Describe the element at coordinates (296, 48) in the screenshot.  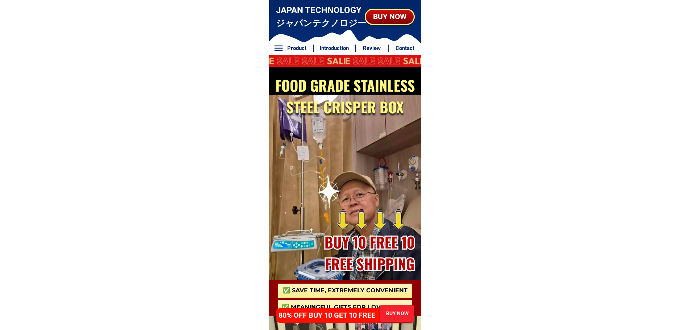
I see `h6: Product` at that location.